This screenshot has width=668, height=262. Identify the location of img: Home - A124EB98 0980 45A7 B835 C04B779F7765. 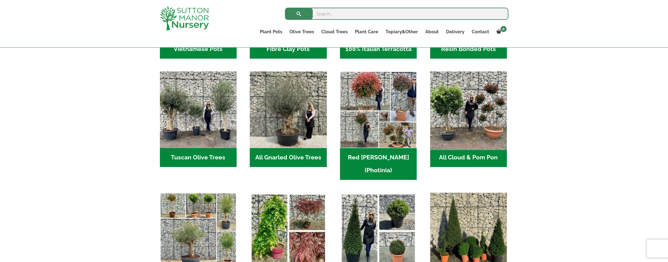
(468, 110).